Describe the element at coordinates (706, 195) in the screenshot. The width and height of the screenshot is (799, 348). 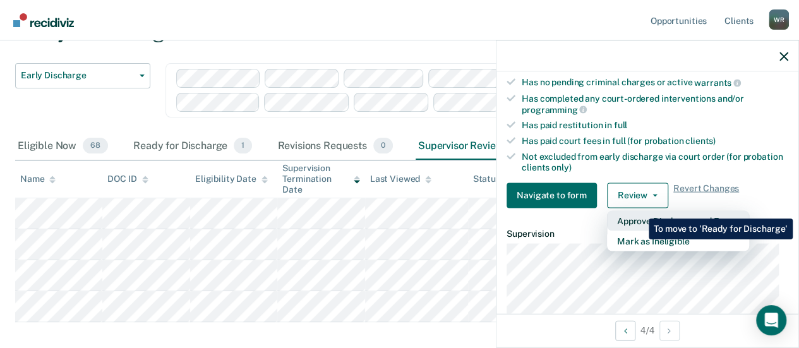
I see `span: Revert Changes` at that location.